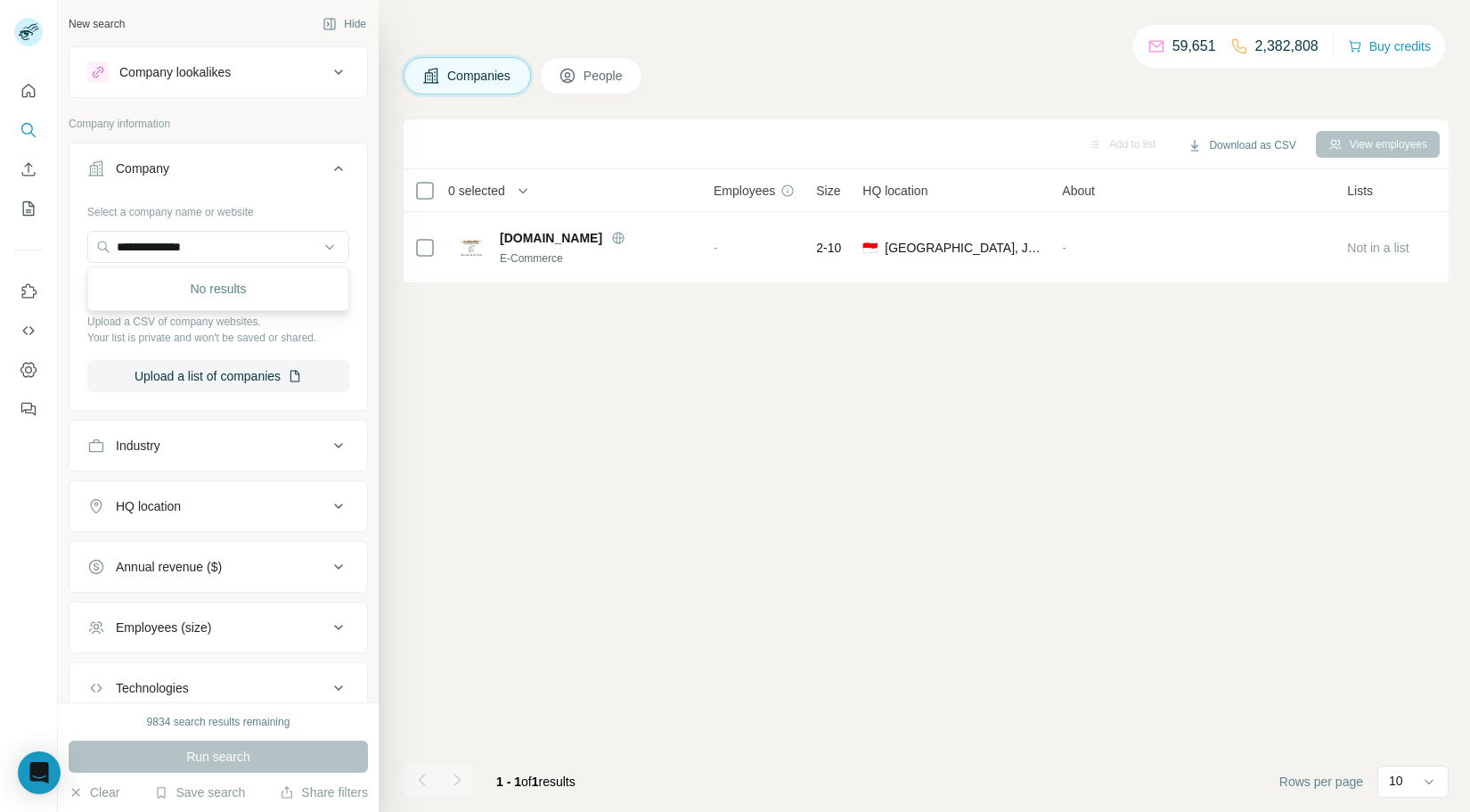 Image resolution: width=1470 pixels, height=812 pixels. I want to click on span: 1, so click(536, 781).